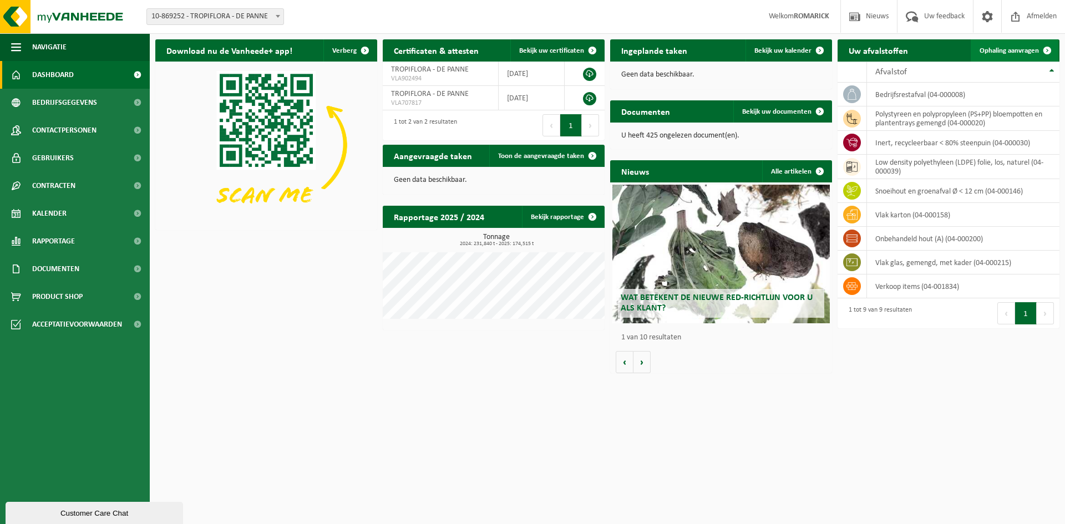  Describe the element at coordinates (645, 111) in the screenshot. I see `h2: Documenten` at that location.